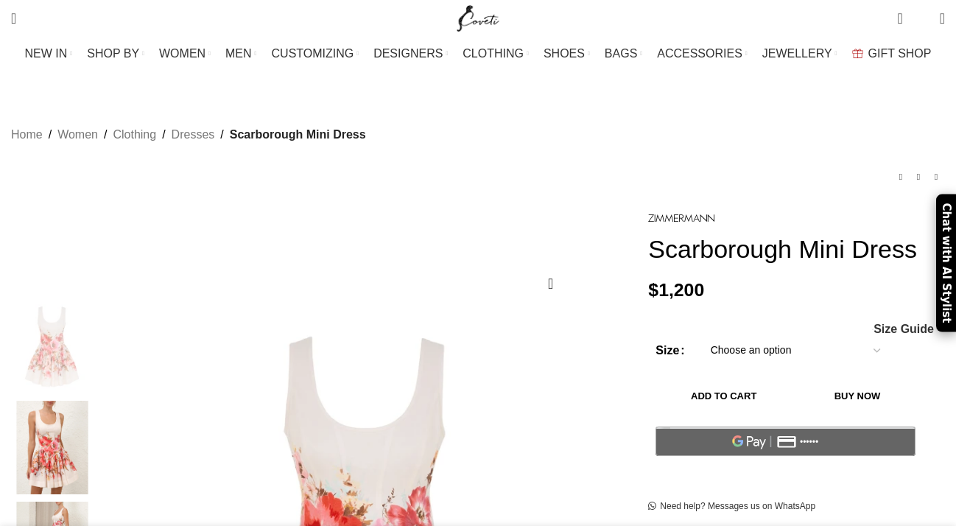 Image resolution: width=956 pixels, height=526 pixels. What do you see at coordinates (857, 396) in the screenshot?
I see `button: Buy now` at bounding box center [857, 396].